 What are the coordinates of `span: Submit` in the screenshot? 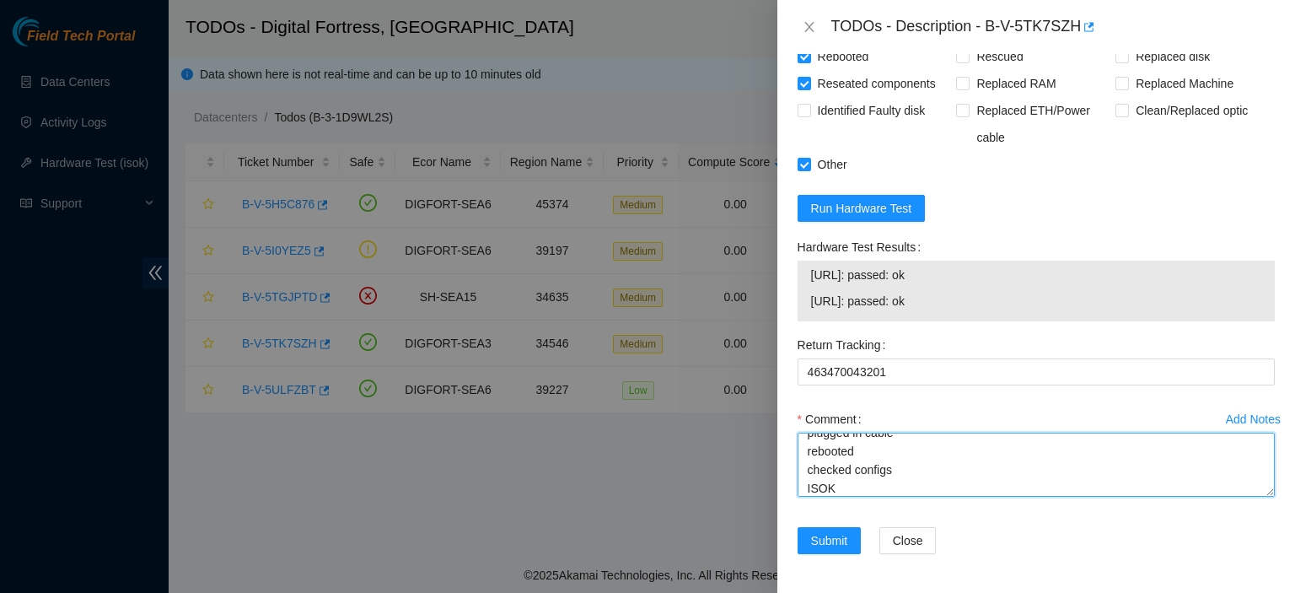 It's located at (830, 541).